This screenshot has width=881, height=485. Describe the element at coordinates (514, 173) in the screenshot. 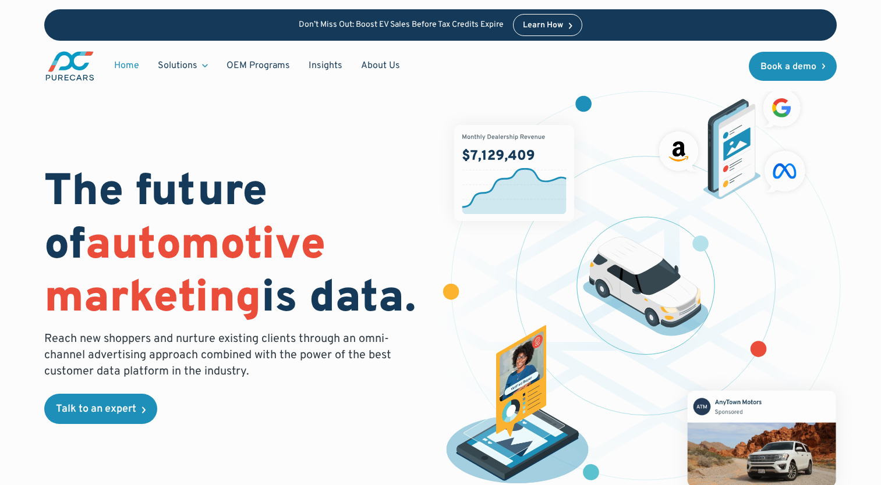

I see `img: chart showing monthly dealership revenue of $7m` at that location.